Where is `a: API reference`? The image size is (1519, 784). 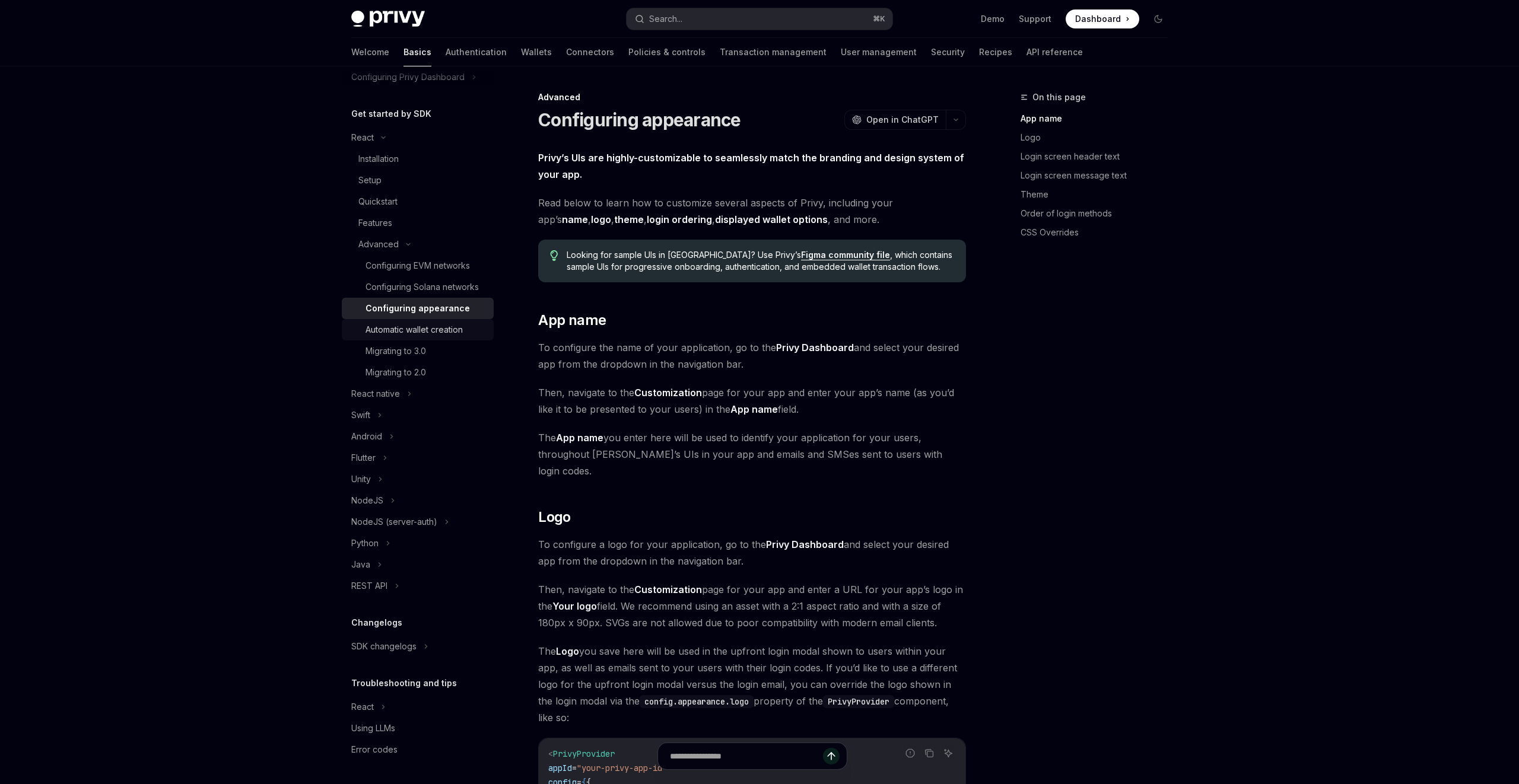 a: API reference is located at coordinates (1054, 52).